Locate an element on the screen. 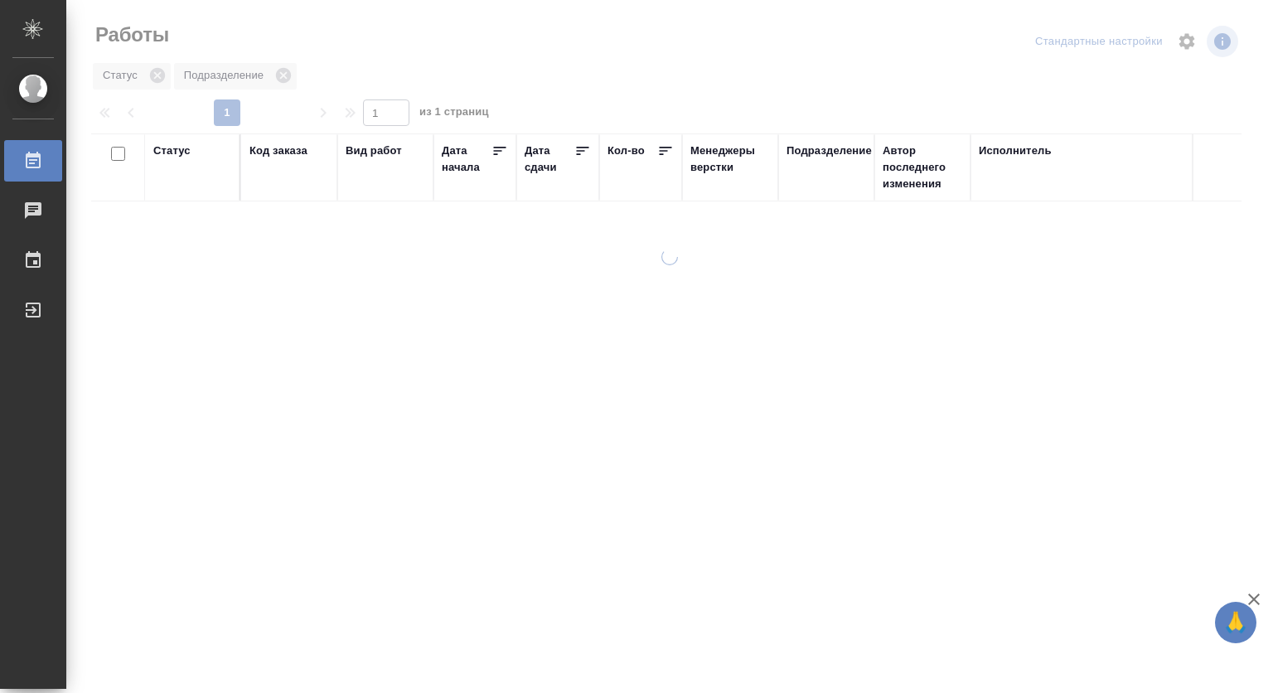 This screenshot has height=693, width=1273. div: Подразделение is located at coordinates (829, 151).